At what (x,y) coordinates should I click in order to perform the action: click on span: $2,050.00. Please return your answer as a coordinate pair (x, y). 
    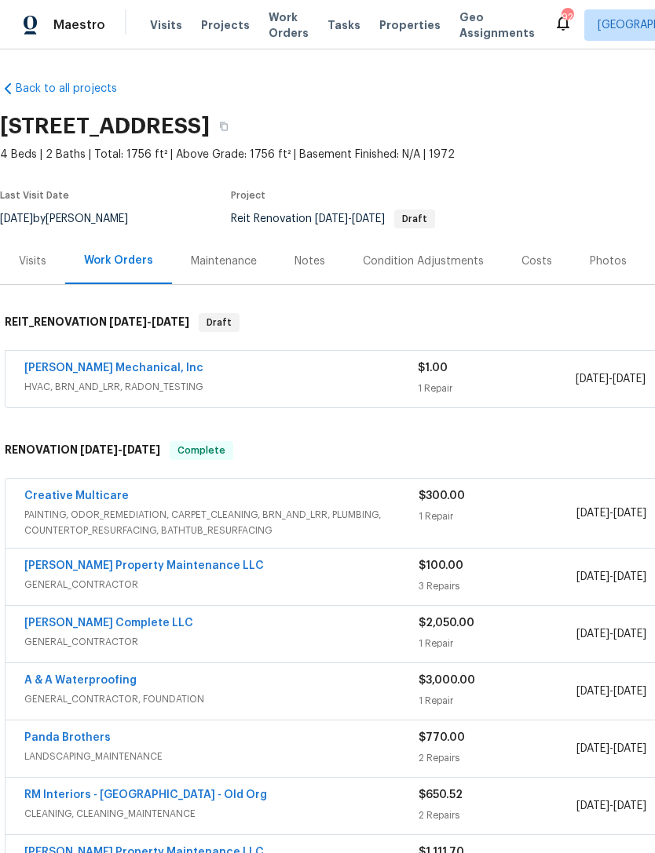
    Looking at the image, I should click on (446, 623).